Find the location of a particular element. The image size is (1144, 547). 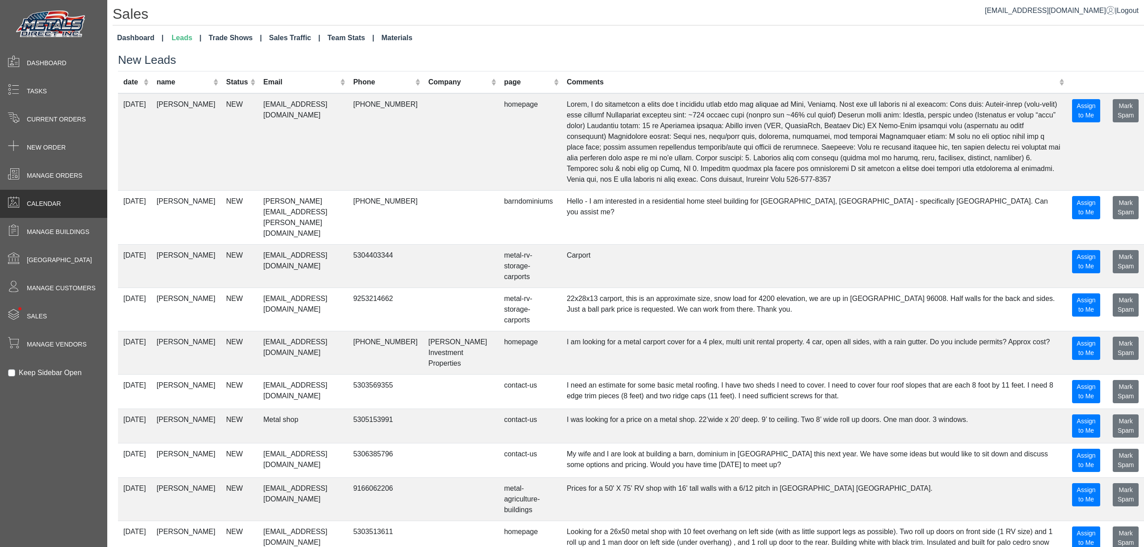

a: Trade Shows is located at coordinates (235, 38).